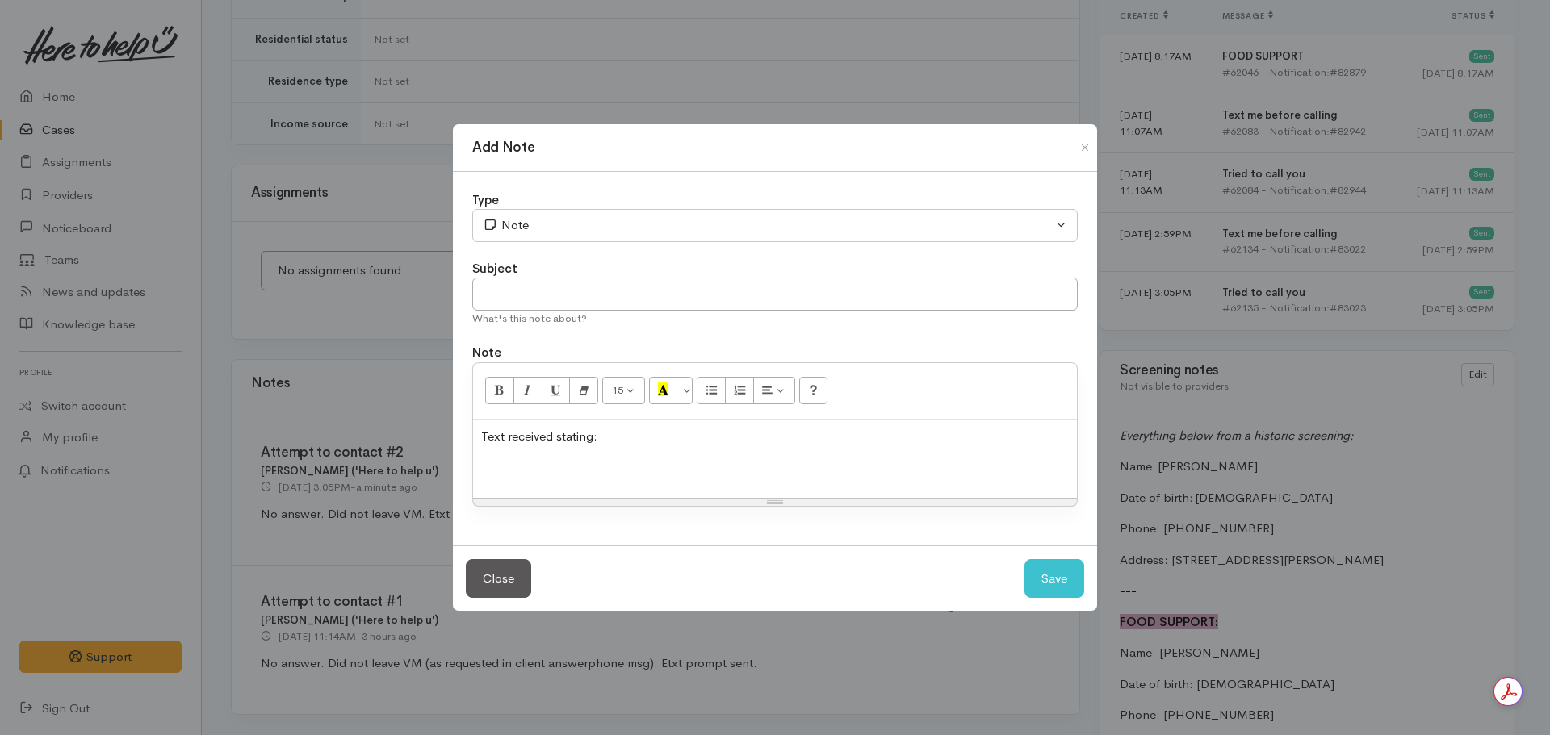 This screenshot has height=735, width=1550. I want to click on button: Ordered list (CTRL+SHIFT+NUM8), so click(739, 391).